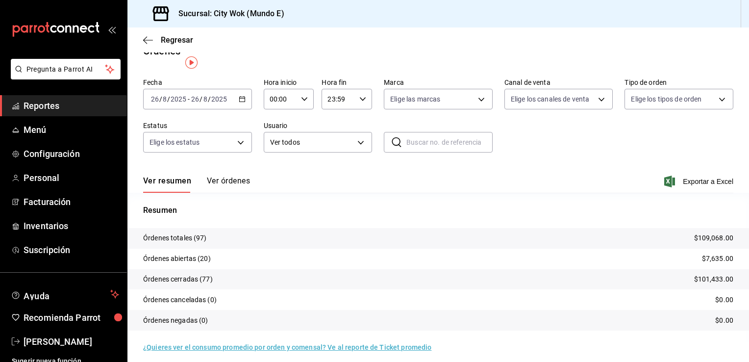 This screenshot has height=362, width=749. Describe the element at coordinates (713, 279) in the screenshot. I see `p: $101,433.00` at that location.